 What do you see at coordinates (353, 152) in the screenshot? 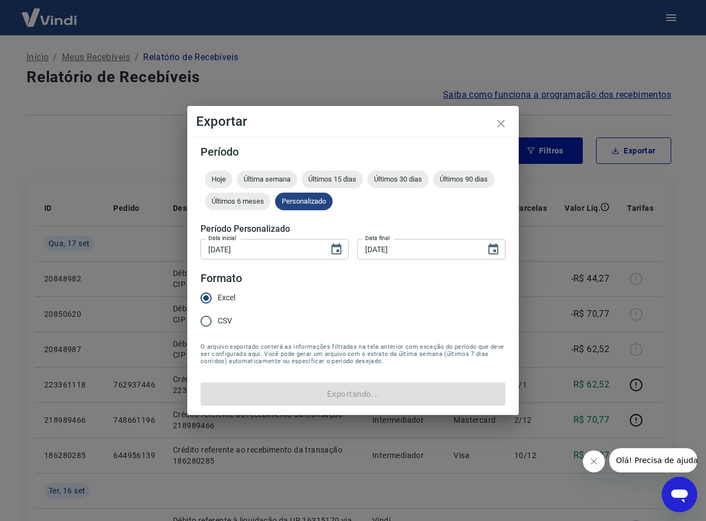
I see `h5: Período` at bounding box center [353, 152].